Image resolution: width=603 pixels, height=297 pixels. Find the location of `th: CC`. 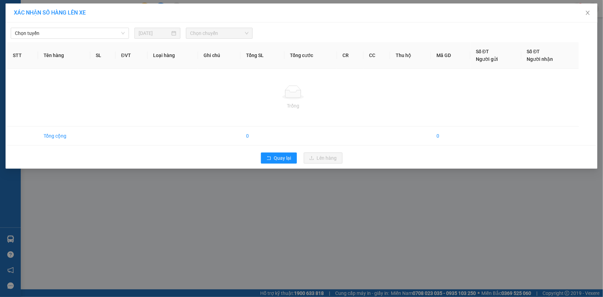

th: CC is located at coordinates (377, 55).